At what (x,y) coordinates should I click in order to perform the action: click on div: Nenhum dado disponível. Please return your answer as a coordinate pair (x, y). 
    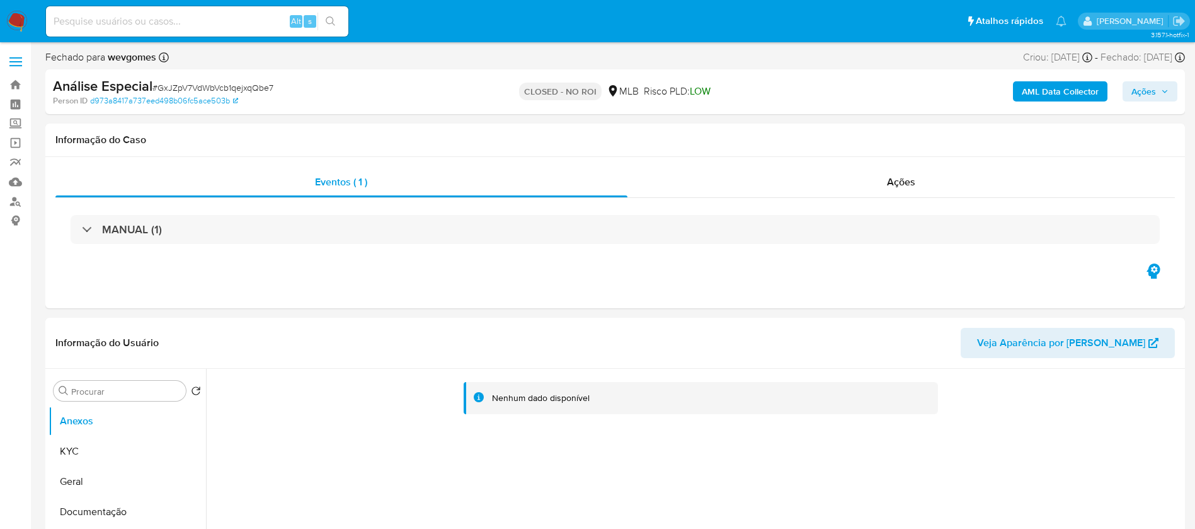
    Looking at the image, I should click on (541, 398).